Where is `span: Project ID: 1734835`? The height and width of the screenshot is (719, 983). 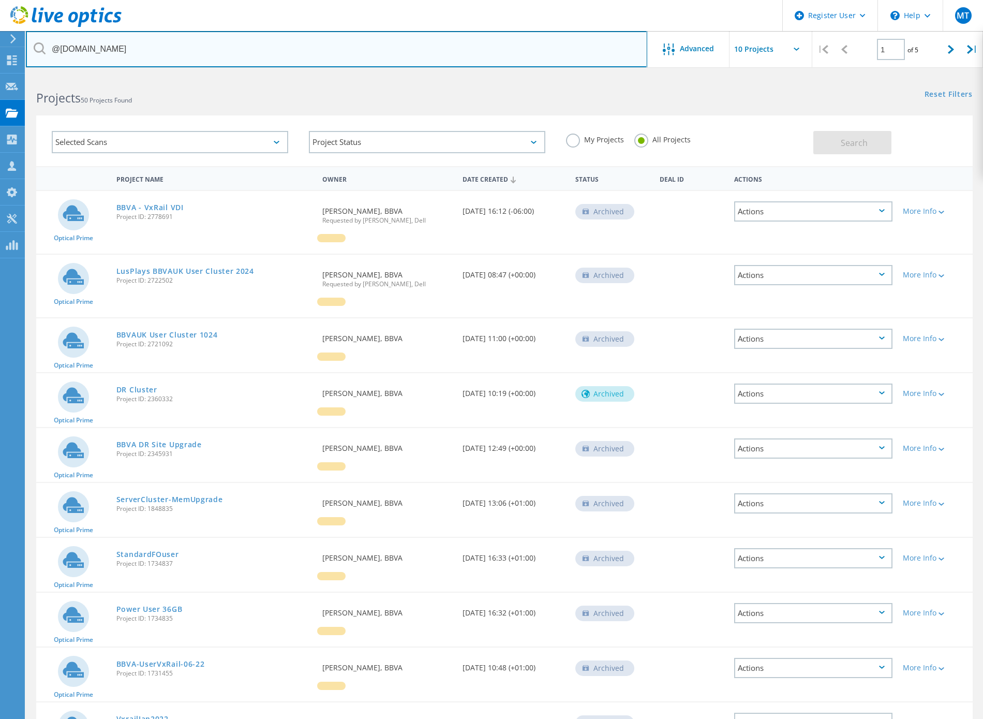
span: Project ID: 1734835 is located at coordinates (214, 618).